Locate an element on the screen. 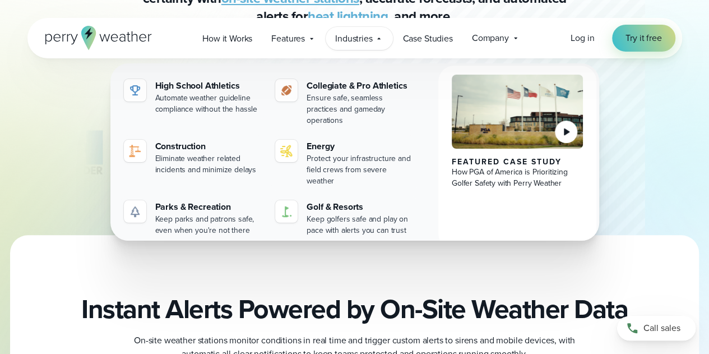 The image size is (709, 354). a: Collegiate & Pro Athletics Ensure safe, seamless practices and gameday operations is located at coordinates (344, 103).